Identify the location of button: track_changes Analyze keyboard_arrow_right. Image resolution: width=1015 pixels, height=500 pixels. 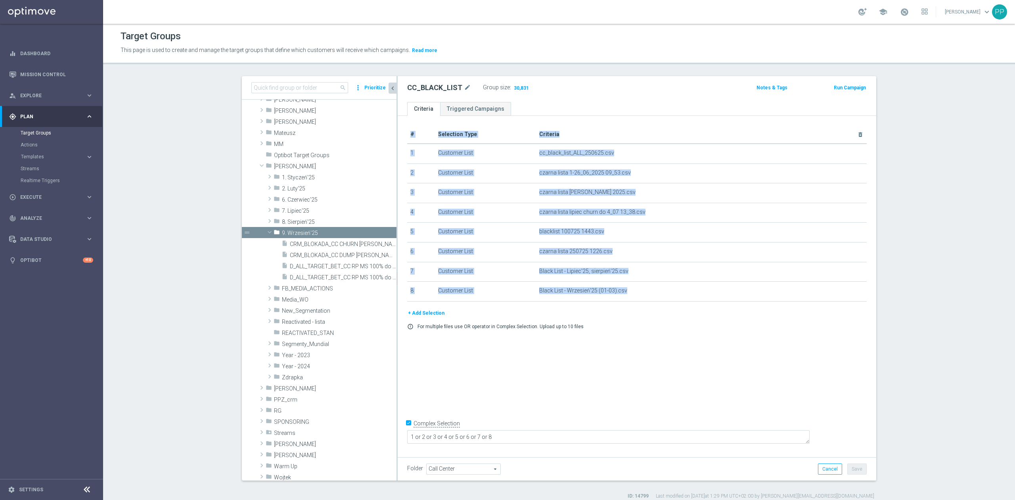
(51, 218).